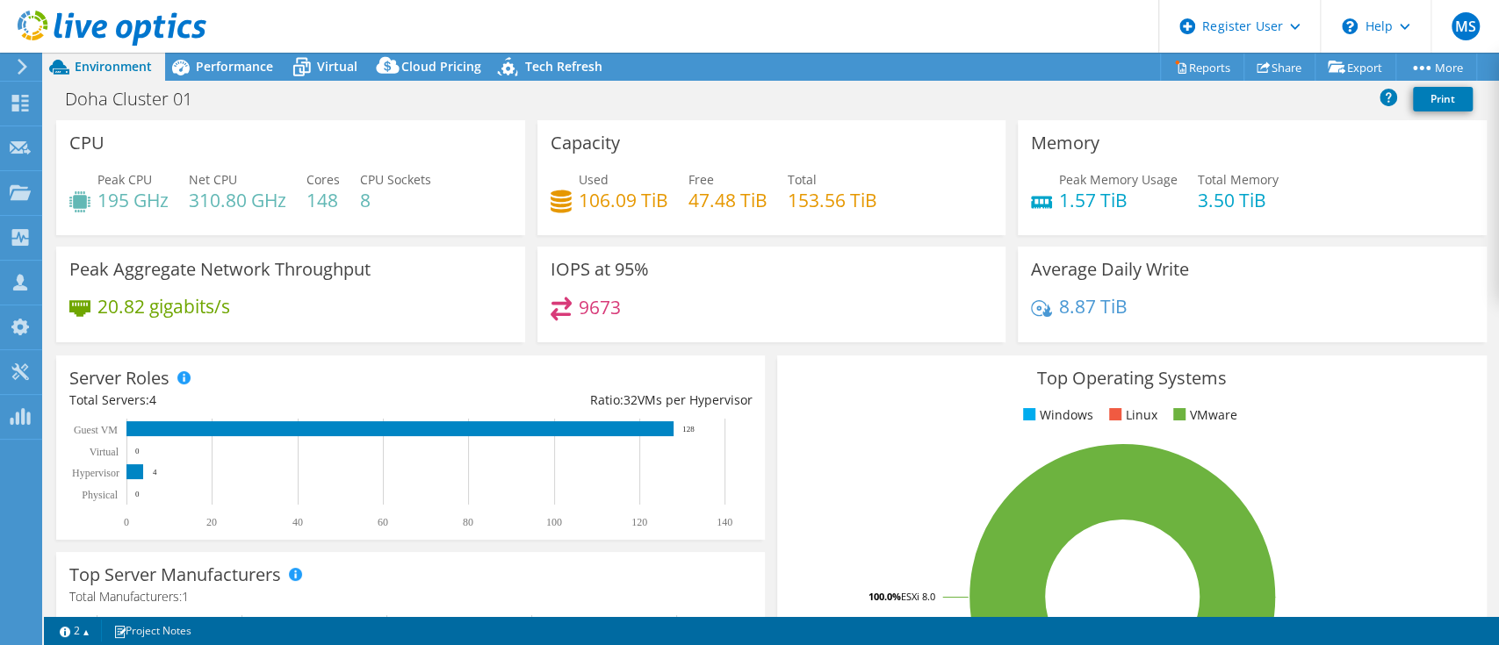  What do you see at coordinates (1279, 67) in the screenshot?
I see `a: Share` at bounding box center [1279, 67].